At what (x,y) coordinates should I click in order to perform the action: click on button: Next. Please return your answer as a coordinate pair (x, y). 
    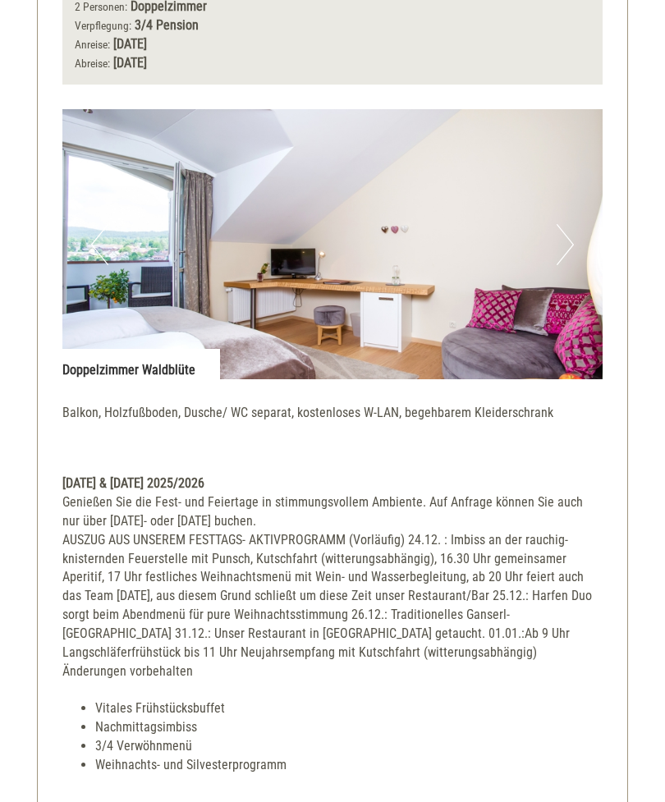
    Looking at the image, I should click on (565, 245).